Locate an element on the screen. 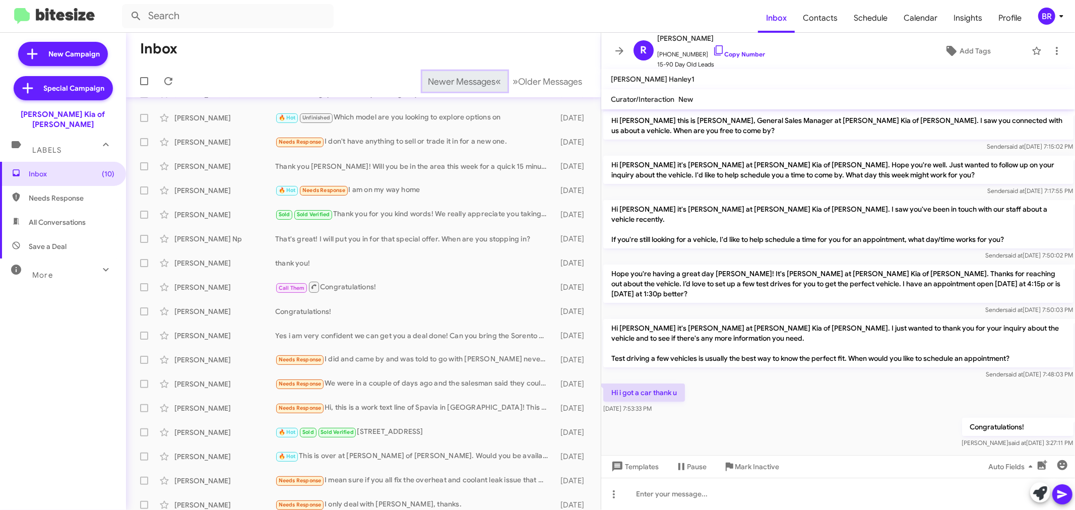 This screenshot has width=1075, height=510. a: Contacts is located at coordinates (820, 18).